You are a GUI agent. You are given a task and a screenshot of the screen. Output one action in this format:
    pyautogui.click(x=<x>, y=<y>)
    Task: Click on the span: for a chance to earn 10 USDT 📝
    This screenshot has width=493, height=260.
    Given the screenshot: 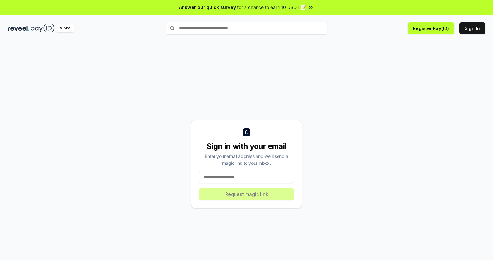 What is the action you would take?
    pyautogui.click(x=272, y=7)
    